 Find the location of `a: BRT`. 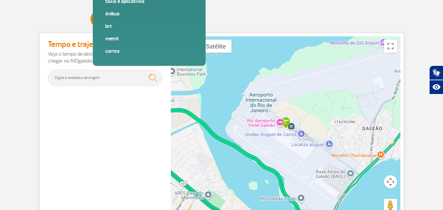

a: BRT is located at coordinates (149, 26).